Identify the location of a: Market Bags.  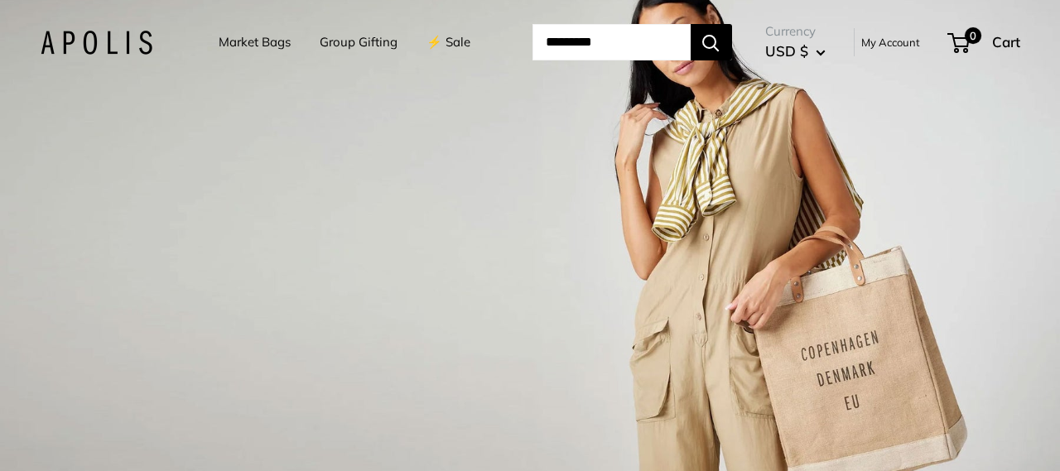
(254, 42).